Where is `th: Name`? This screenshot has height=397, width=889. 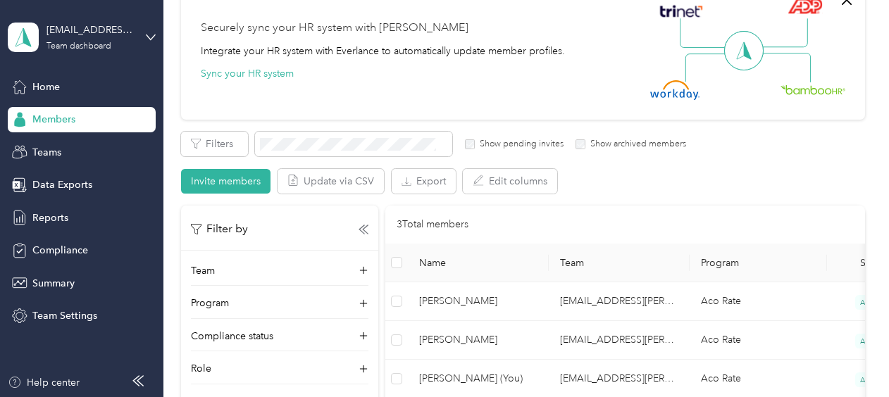
th: Name is located at coordinates (478, 263).